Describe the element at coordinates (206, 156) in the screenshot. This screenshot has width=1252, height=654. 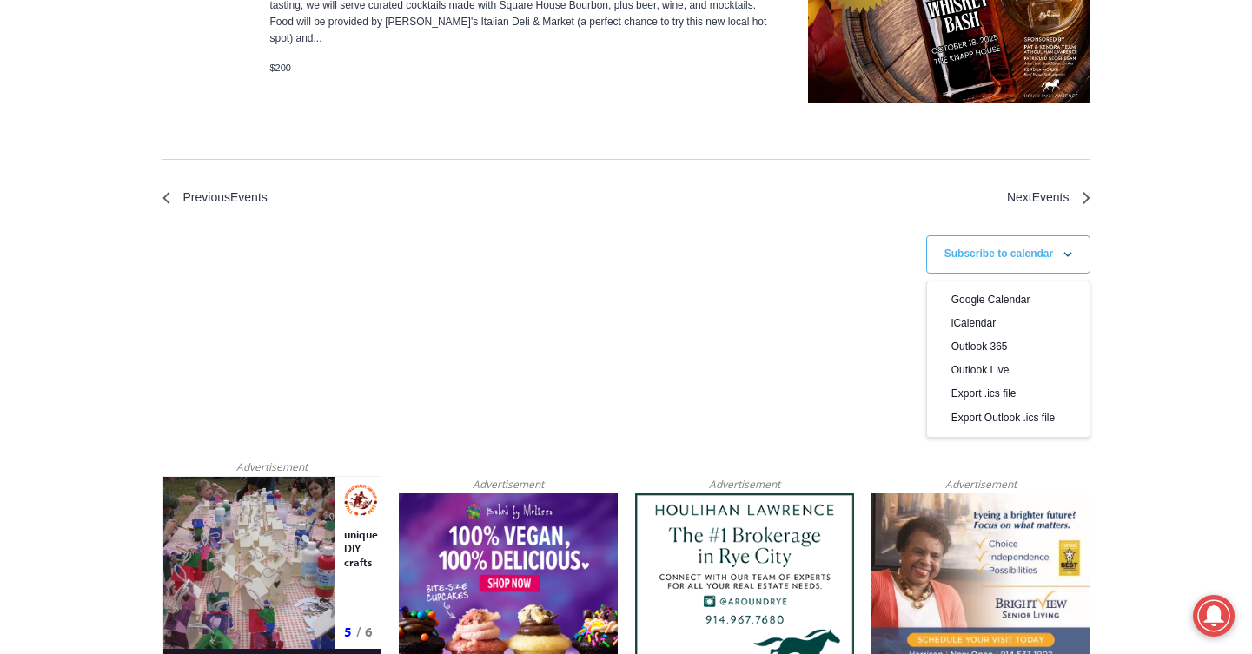
I see `div: 6` at that location.